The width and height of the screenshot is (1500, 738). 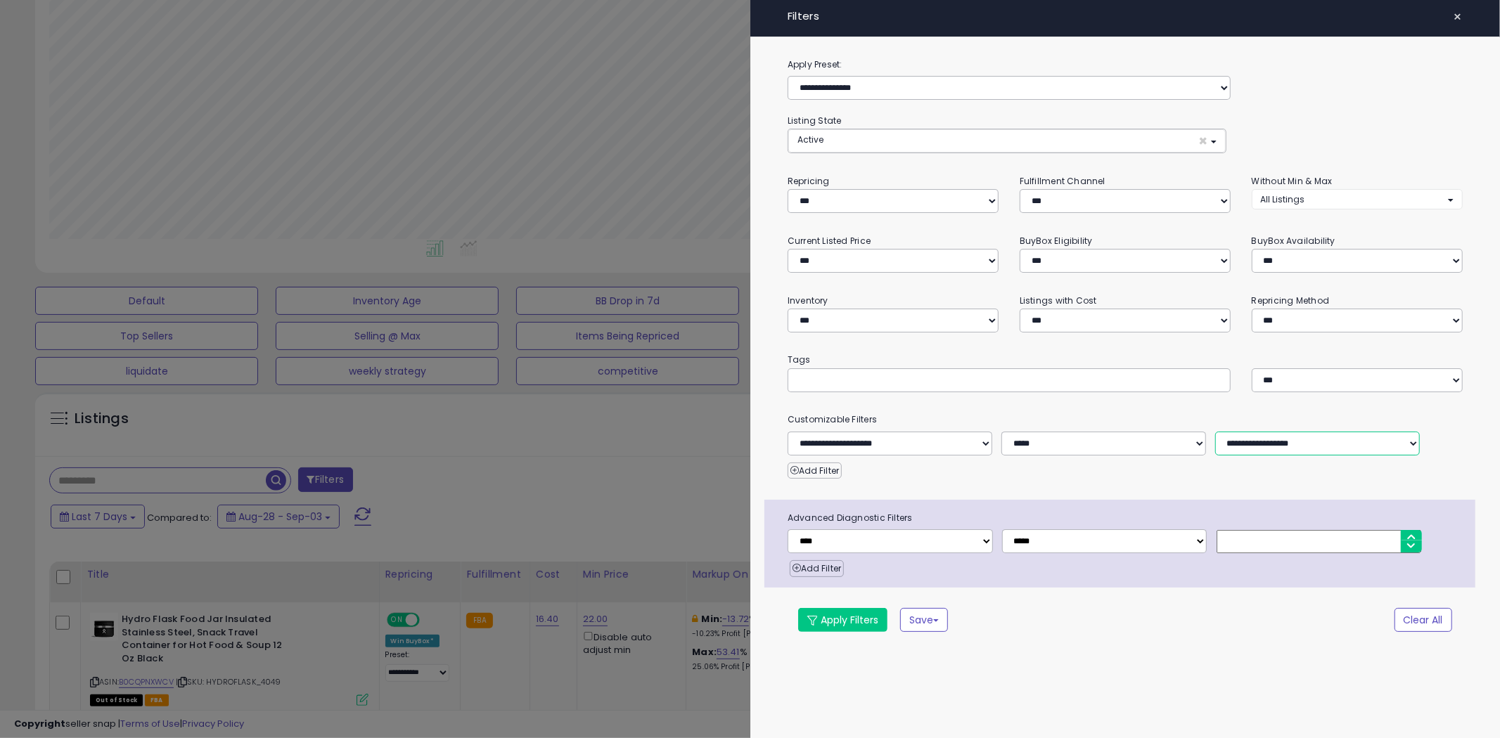 I want to click on small: Repricing, so click(x=809, y=181).